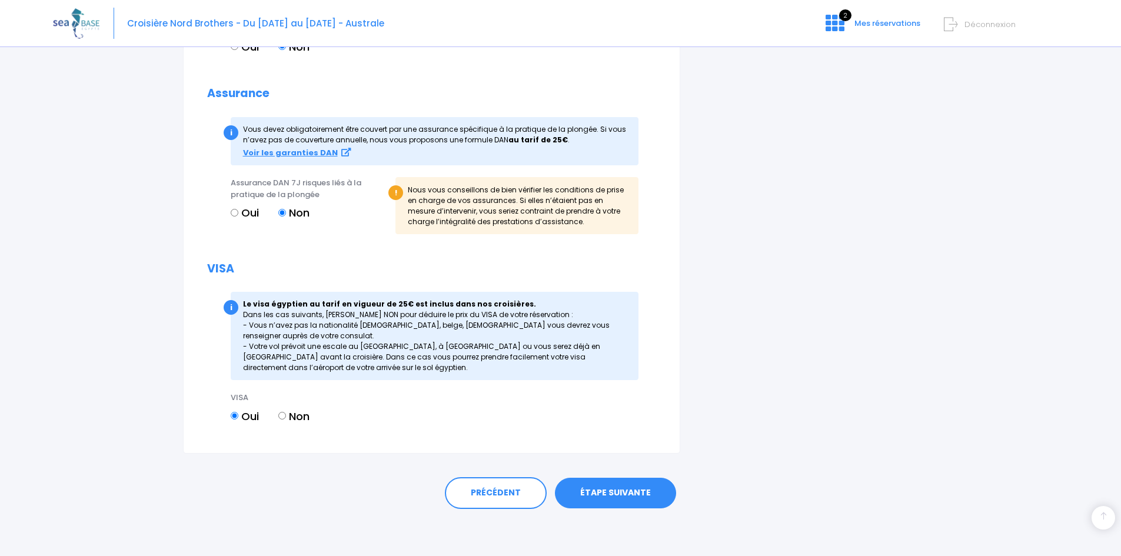 Image resolution: width=1121 pixels, height=556 pixels. What do you see at coordinates (296, 188) in the screenshot?
I see `span: Assurance DAN 7J risques liés à la pratique de la plongée` at bounding box center [296, 188].